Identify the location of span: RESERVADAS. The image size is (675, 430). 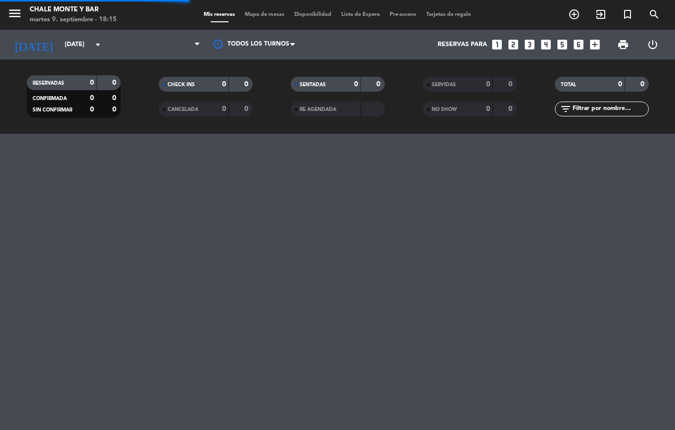
(48, 83).